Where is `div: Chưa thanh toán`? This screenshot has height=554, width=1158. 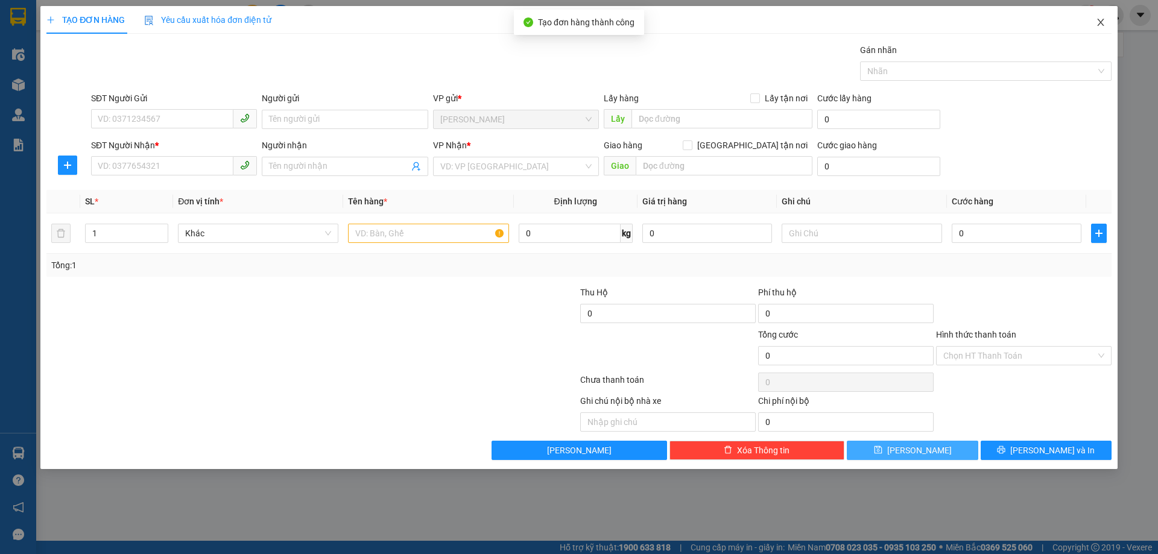 div: Chưa thanh toán is located at coordinates (667, 383).